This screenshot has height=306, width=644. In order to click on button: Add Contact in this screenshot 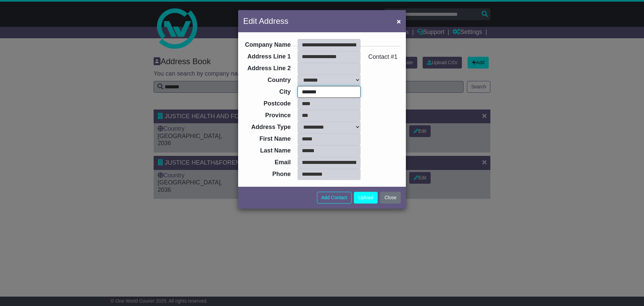, I will do `click(334, 197)`.